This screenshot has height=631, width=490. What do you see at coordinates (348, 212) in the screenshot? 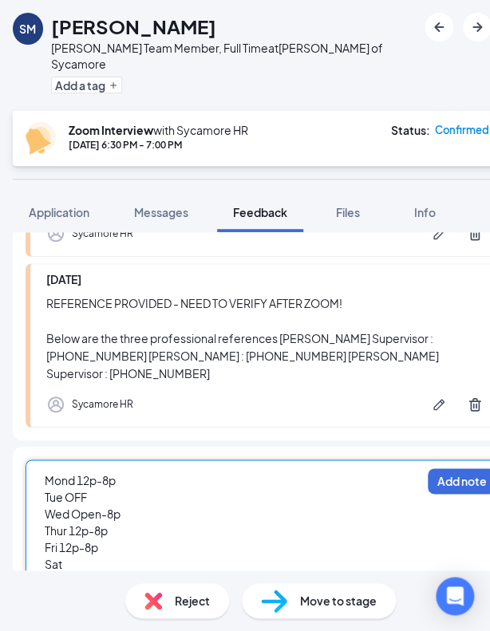
I see `span: Files` at bounding box center [348, 212].